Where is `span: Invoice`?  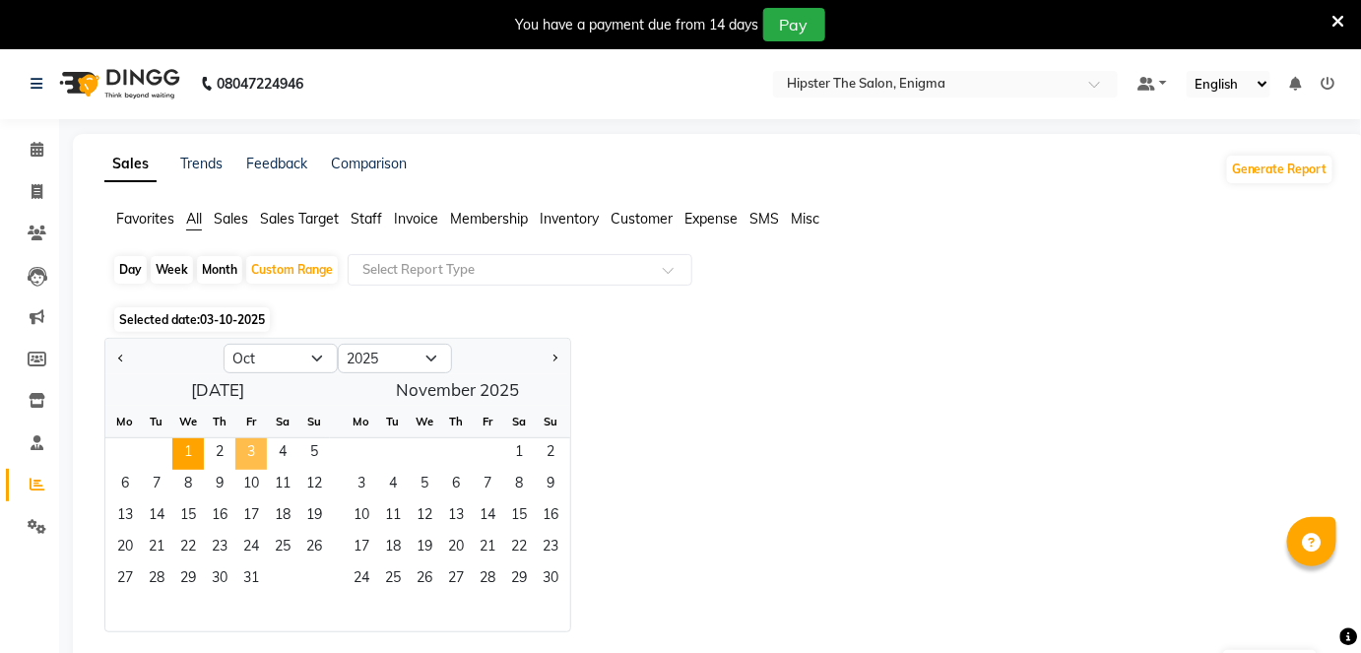
span: Invoice is located at coordinates (416, 219).